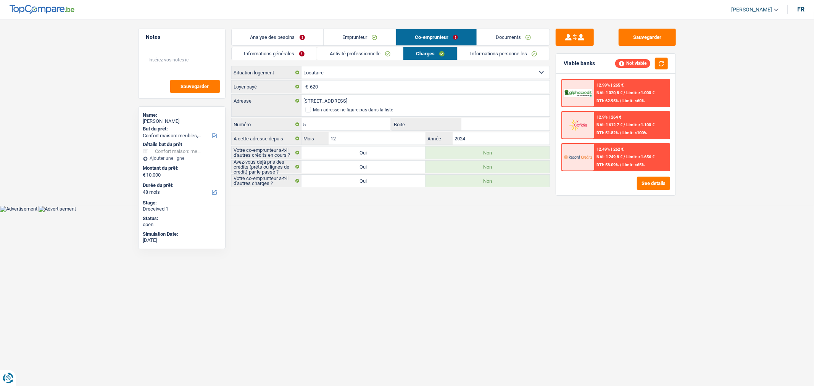 This screenshot has width=814, height=386. What do you see at coordinates (578, 157) in the screenshot?
I see `img: Record Credits` at bounding box center [578, 157].